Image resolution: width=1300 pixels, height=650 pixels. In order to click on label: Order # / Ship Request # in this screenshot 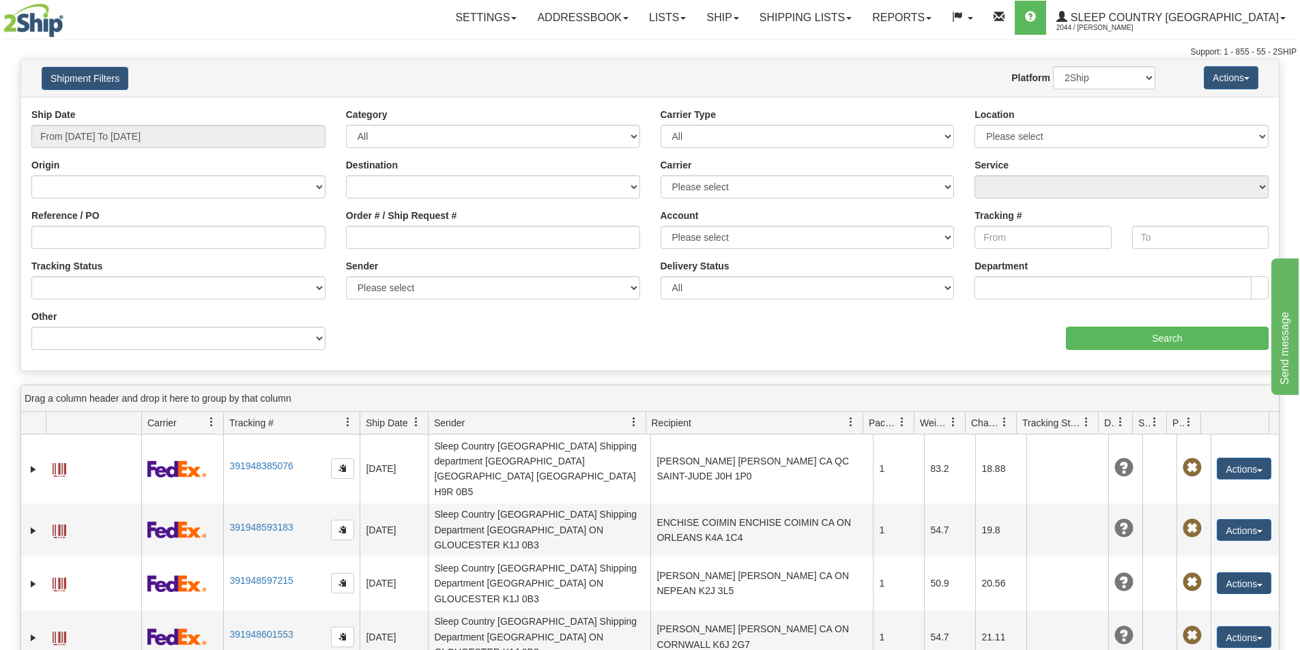, I will do `click(401, 216)`.